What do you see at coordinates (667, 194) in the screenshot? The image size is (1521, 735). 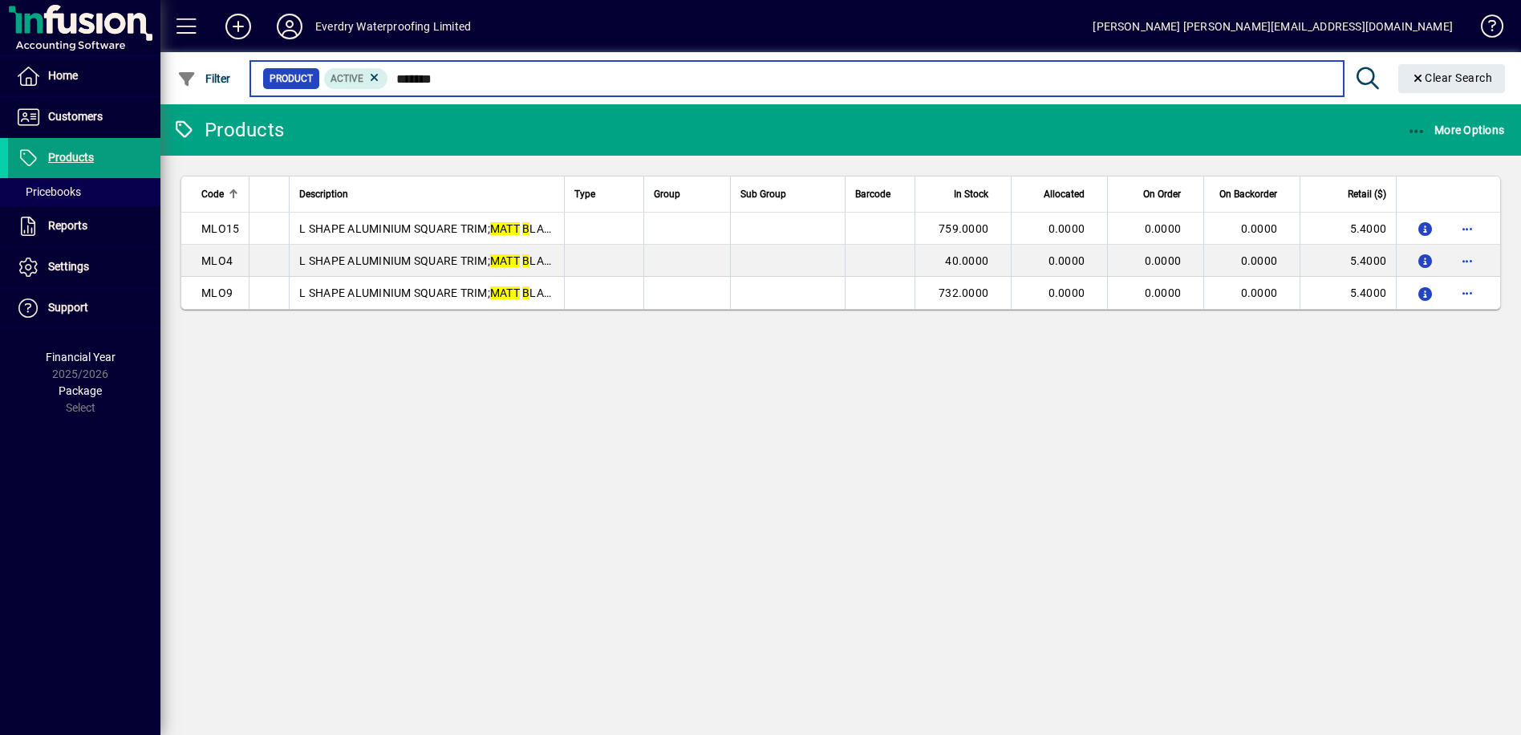 I see `span: Group` at bounding box center [667, 194].